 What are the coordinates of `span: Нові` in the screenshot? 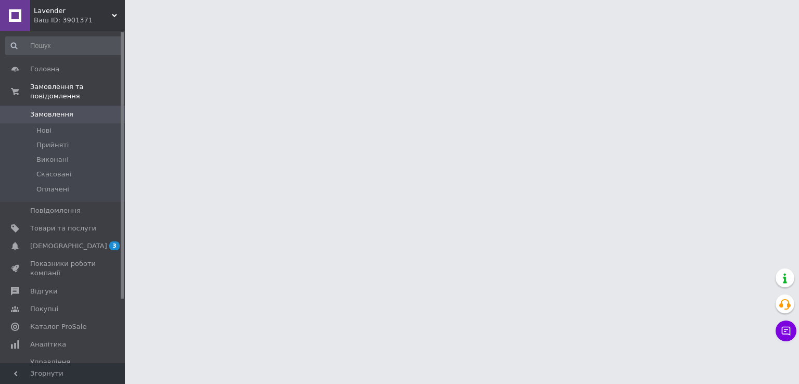 It's located at (44, 130).